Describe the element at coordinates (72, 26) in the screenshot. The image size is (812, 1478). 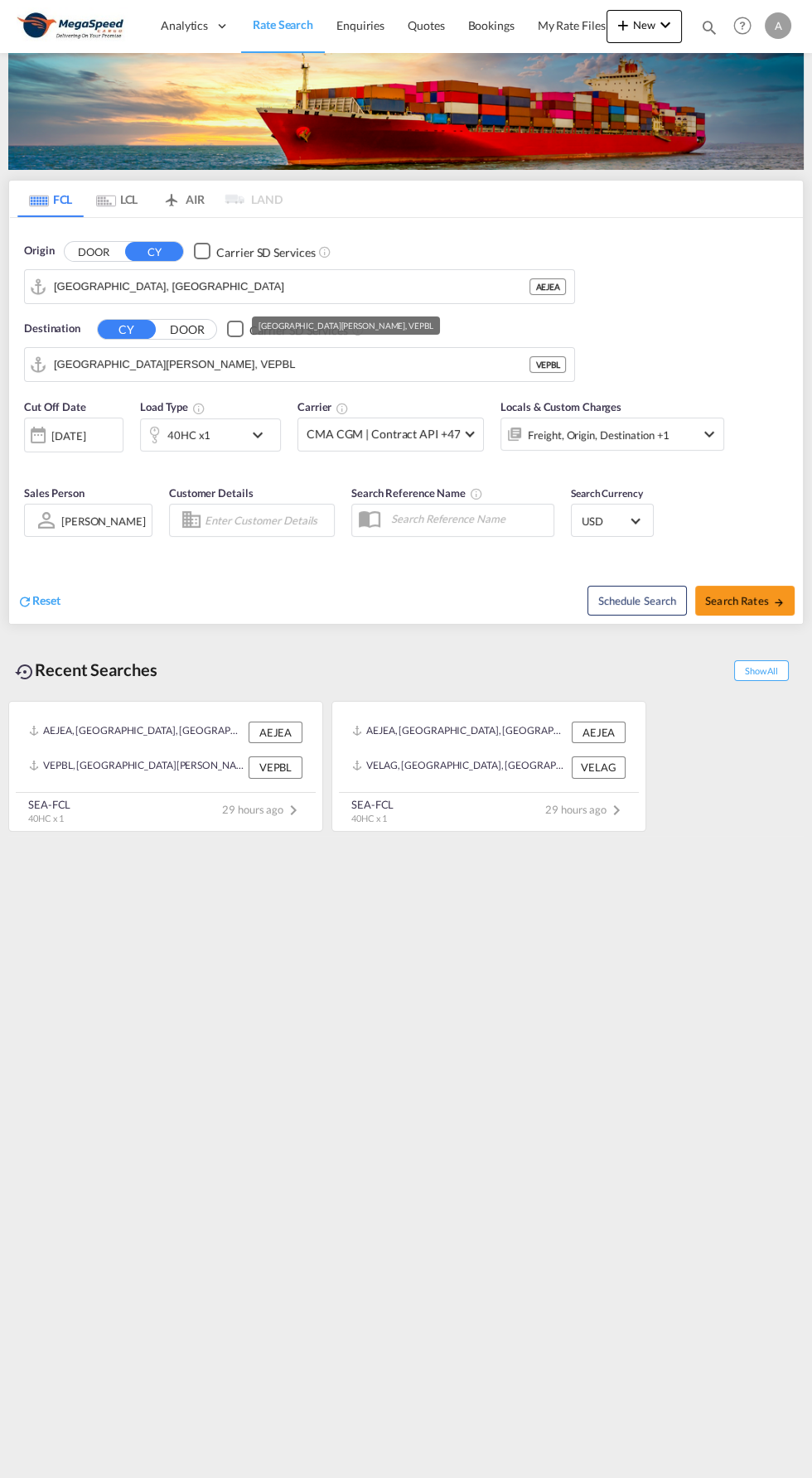
I see `img: ad002ba0aea611eda5429768204679d3.JPG` at that location.